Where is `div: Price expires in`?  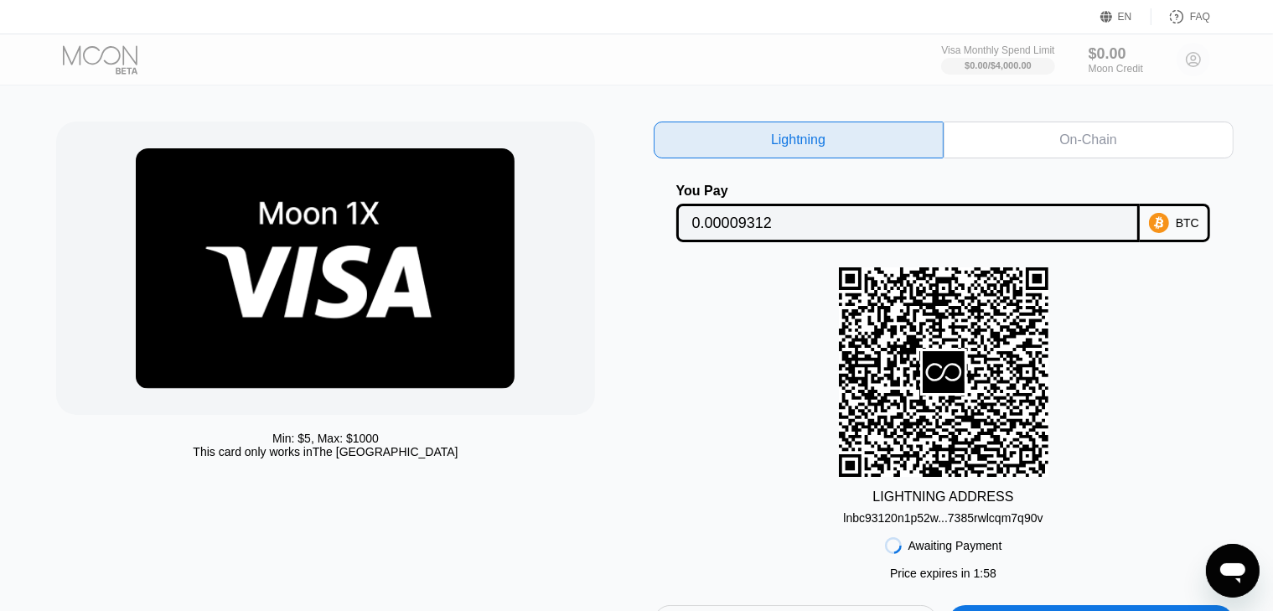
div: Price expires in is located at coordinates (943, 573).